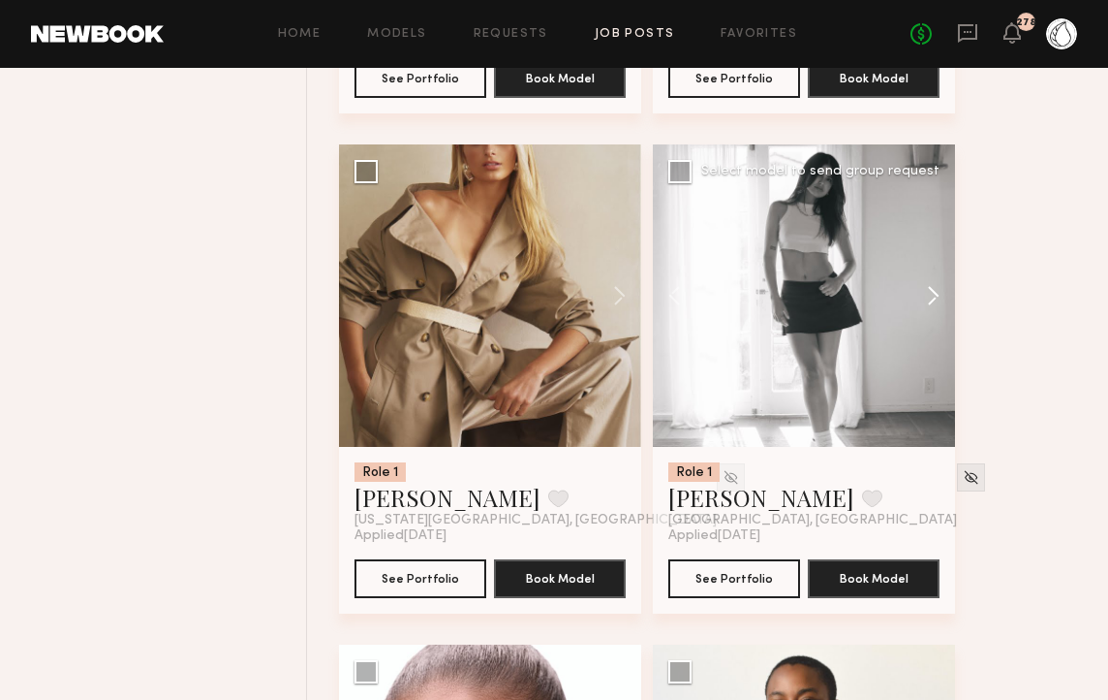  Describe the element at coordinates (396, 34) in the screenshot. I see `a: Models` at that location.